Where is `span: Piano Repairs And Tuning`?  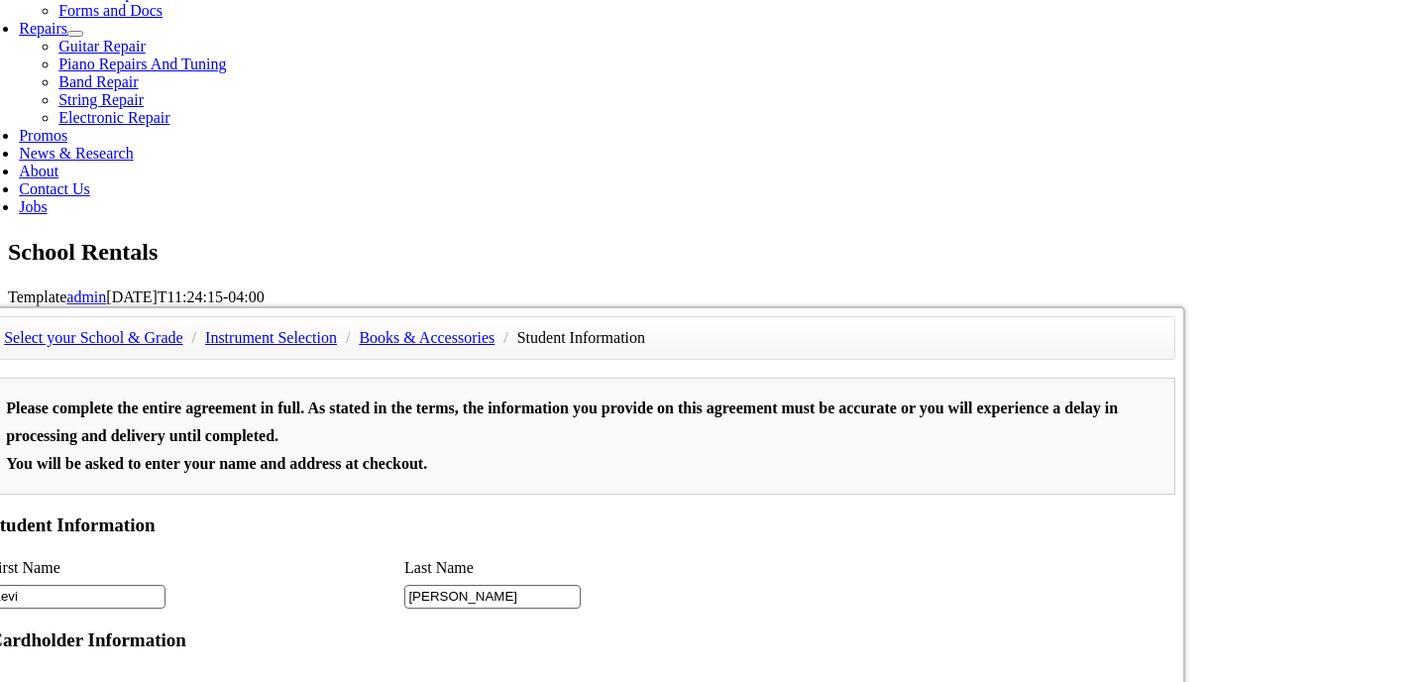 span: Piano Repairs And Tuning is located at coordinates (142, 63).